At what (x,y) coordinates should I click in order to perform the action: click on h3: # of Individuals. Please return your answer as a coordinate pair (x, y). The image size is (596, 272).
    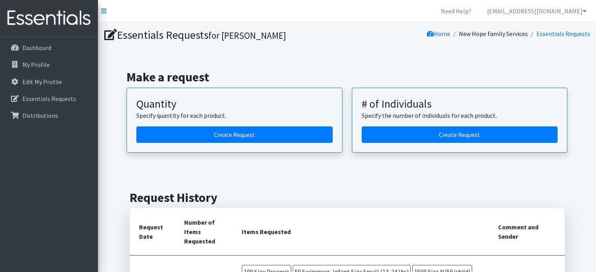
    Looking at the image, I should click on (460, 104).